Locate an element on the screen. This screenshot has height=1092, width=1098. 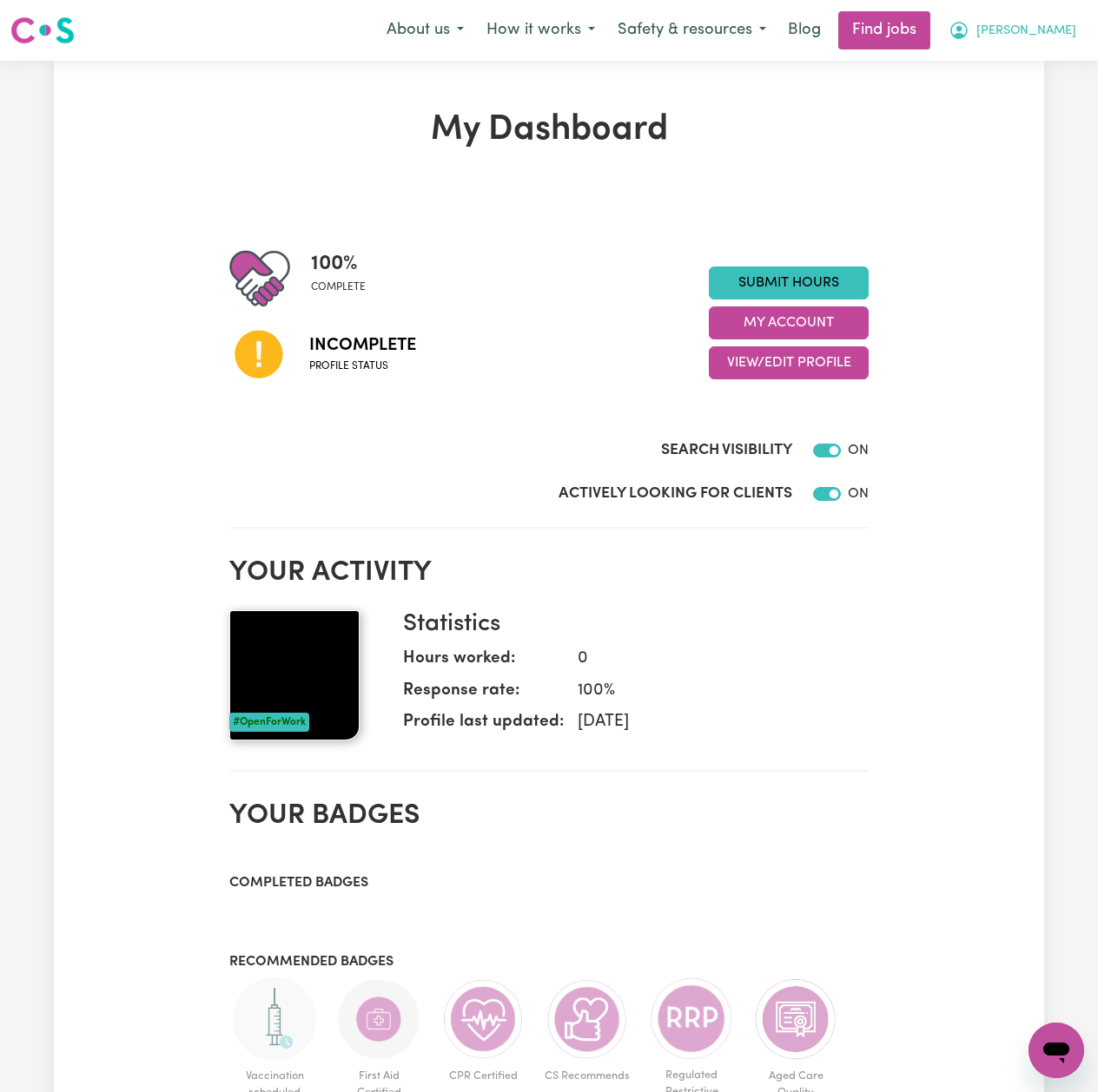
img: Care worker is recommended by Careseekers is located at coordinates (587, 1019).